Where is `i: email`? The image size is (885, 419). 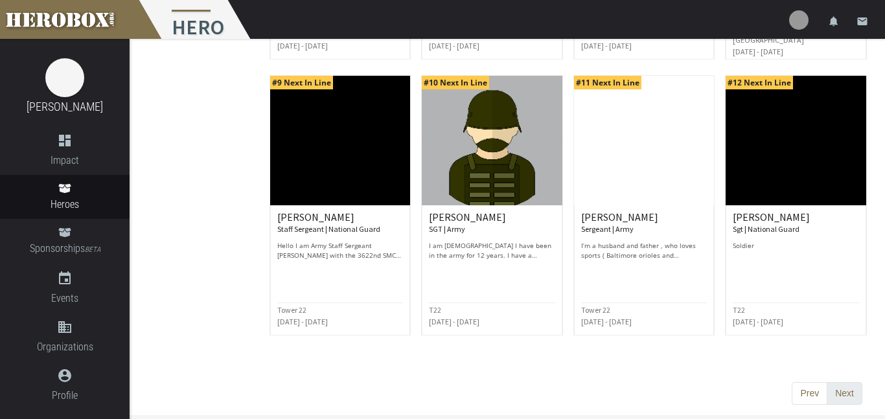
i: email is located at coordinates (862, 21).